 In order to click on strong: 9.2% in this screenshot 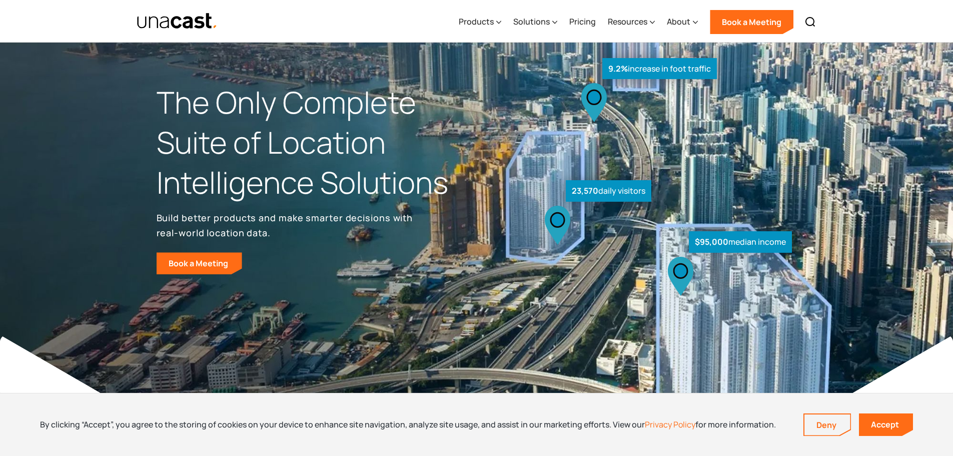, I will do `click(618, 69)`.